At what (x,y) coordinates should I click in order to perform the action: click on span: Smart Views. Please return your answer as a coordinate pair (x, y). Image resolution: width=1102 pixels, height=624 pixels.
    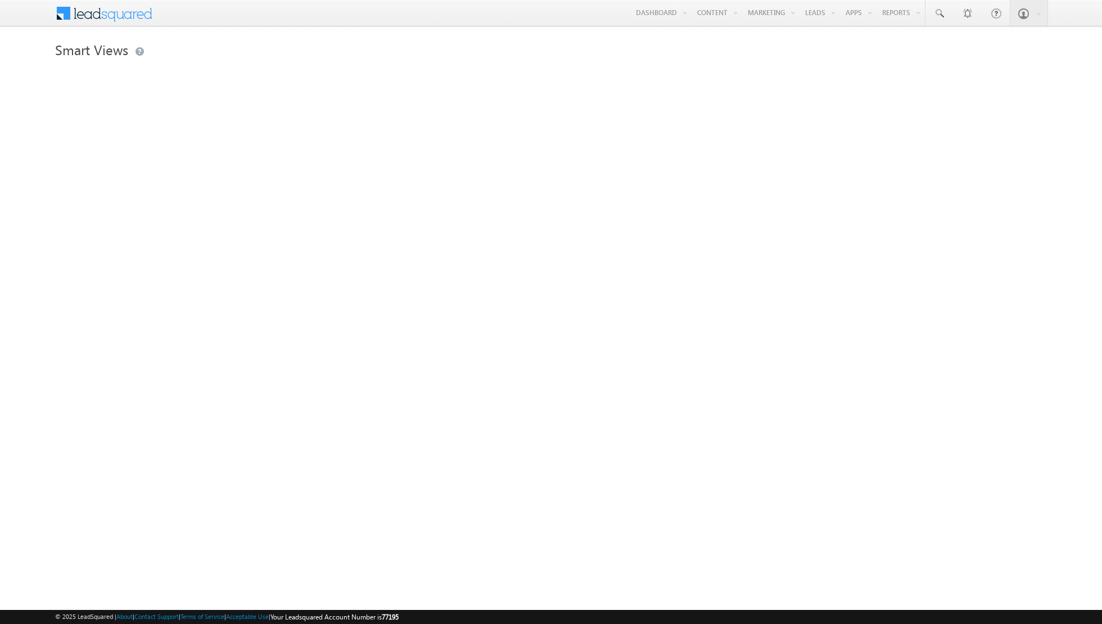
    Looking at the image, I should click on (92, 49).